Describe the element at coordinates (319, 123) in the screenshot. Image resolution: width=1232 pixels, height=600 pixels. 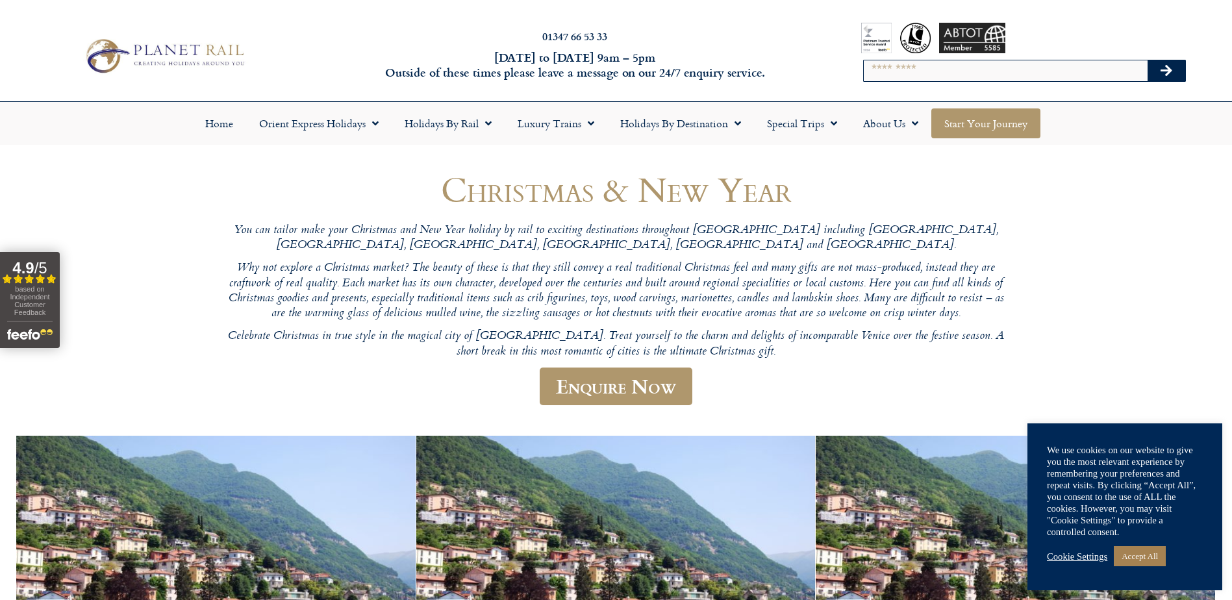
I see `a: Orient Express Holidays` at that location.